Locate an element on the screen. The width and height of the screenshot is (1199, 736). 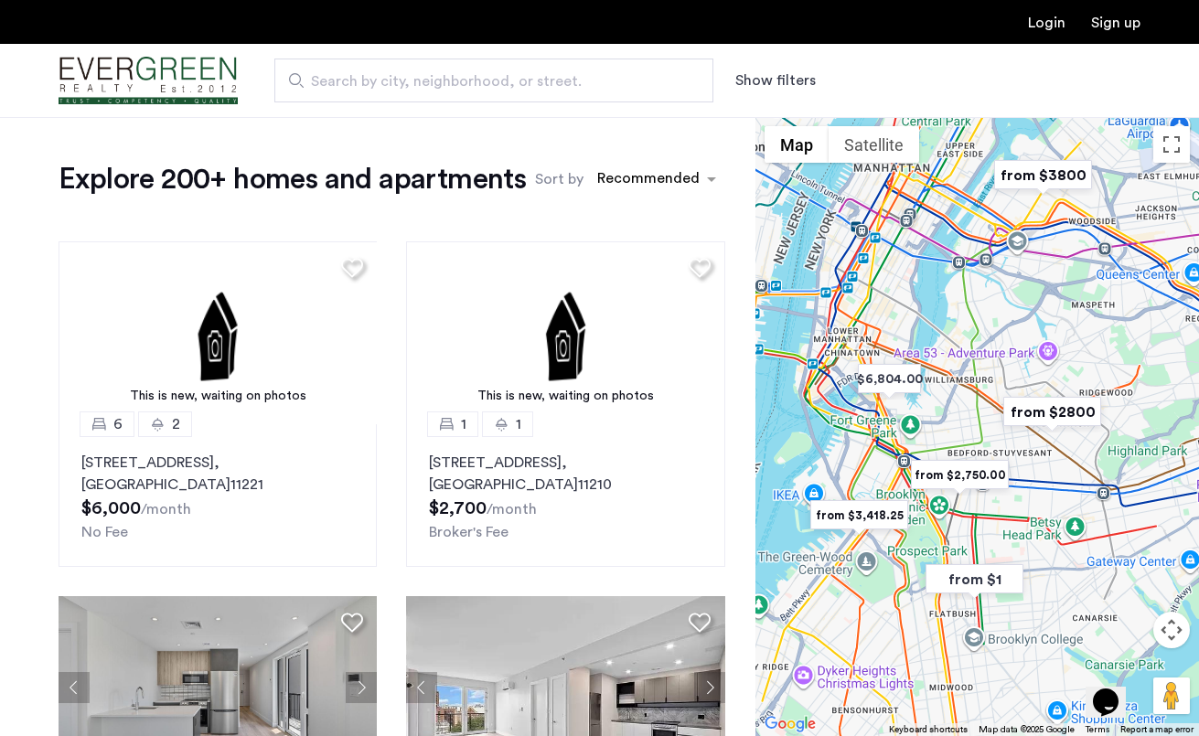
button: Show or hide filters is located at coordinates (776, 80).